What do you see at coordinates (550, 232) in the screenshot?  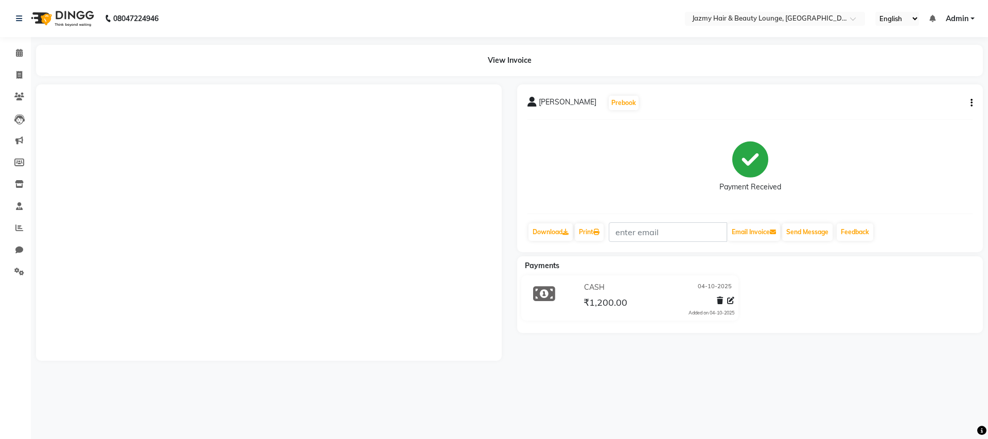 I see `a: Download` at bounding box center [550, 232].